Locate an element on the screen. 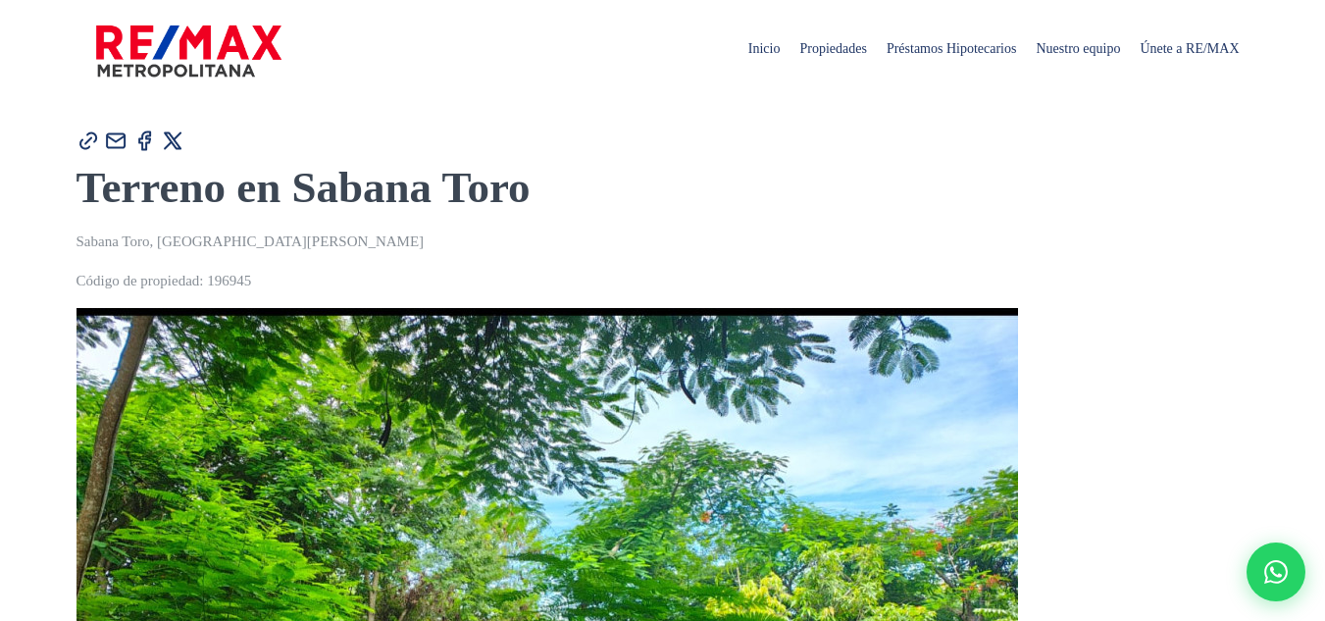 Image resolution: width=1325 pixels, height=621 pixels. span: Código de propiedad: is located at coordinates (140, 281).